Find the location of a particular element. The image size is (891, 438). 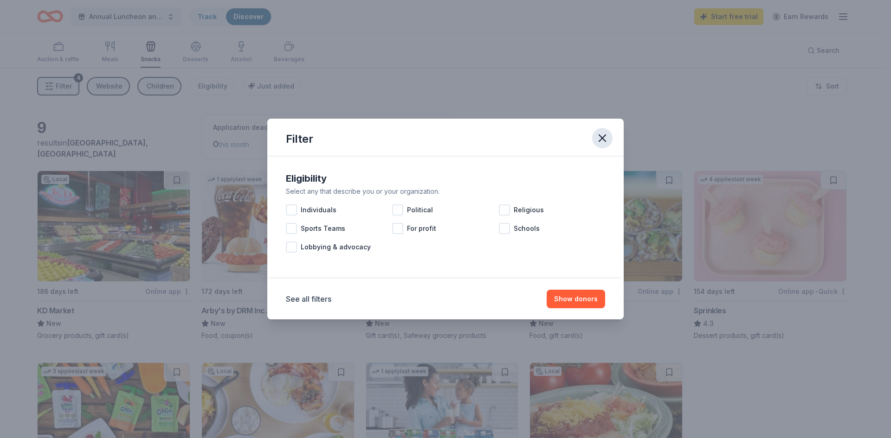

span: Religious is located at coordinates (529, 210).